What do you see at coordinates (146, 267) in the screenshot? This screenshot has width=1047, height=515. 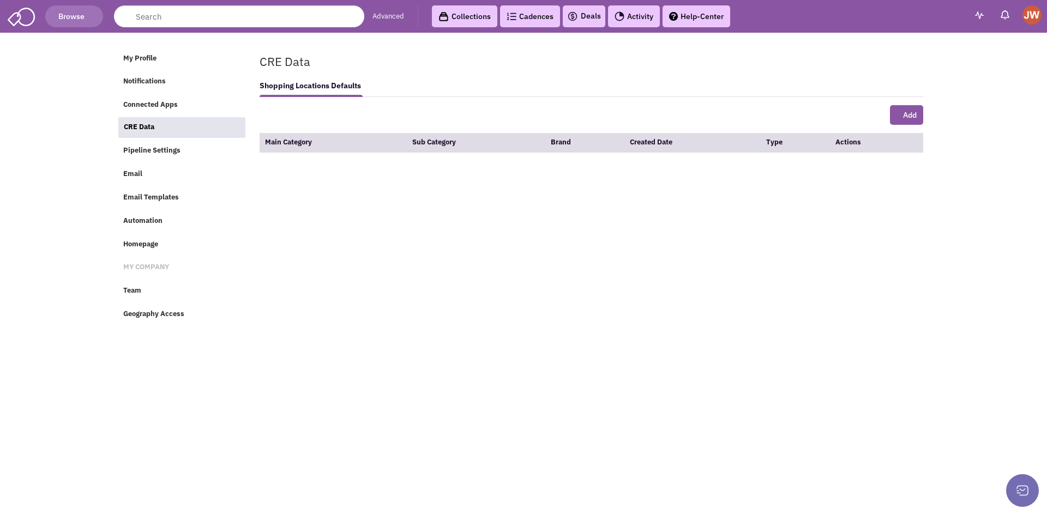 I see `span: MY COMPANY` at bounding box center [146, 267].